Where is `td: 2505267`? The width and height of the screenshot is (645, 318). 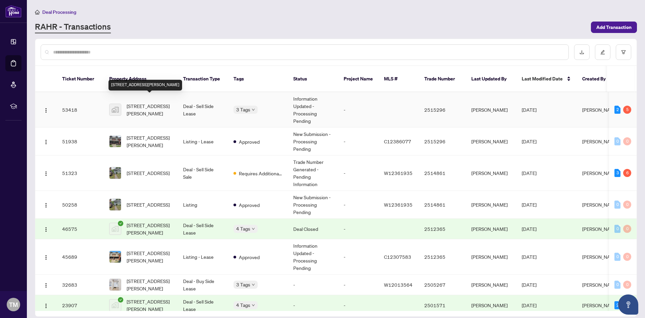 td: 2505267 is located at coordinates (443, 284).